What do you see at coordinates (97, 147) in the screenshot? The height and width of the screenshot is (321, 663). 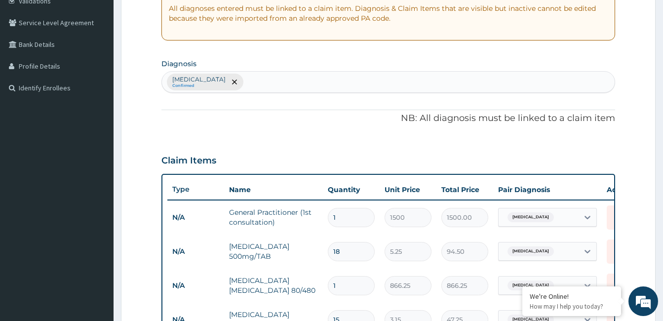 I see `span: We're online!` at bounding box center [97, 147].